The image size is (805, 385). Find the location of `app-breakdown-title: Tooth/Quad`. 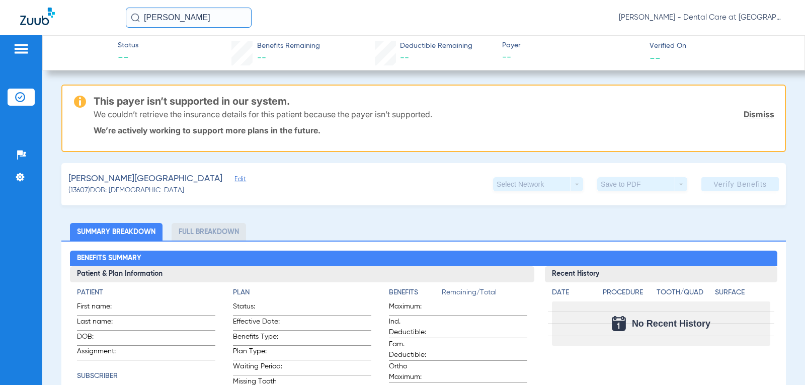

app-breakdown-title: Tooth/Quad is located at coordinates (684, 294).